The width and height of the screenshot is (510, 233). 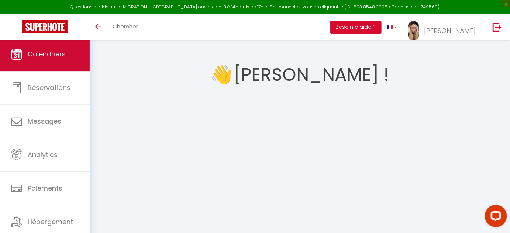 I want to click on span: Calendriers, so click(x=47, y=54).